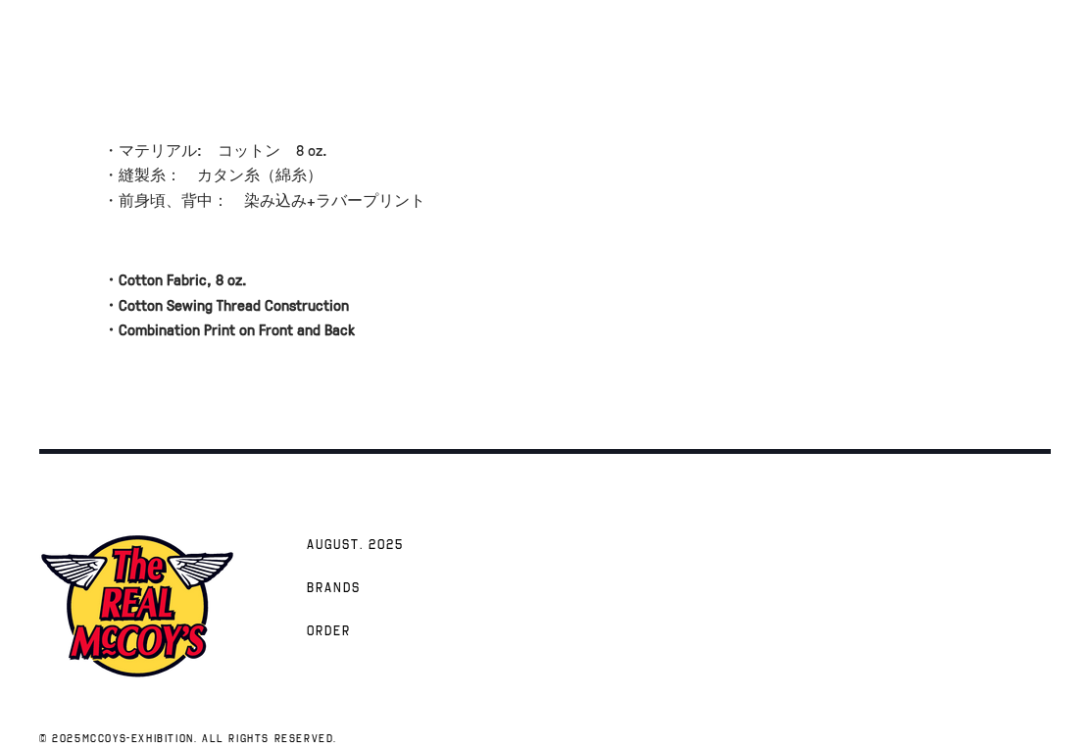 The width and height of the screenshot is (1090, 749). Describe the element at coordinates (277, 739) in the screenshot. I see `p: © 2025 . All rights reserved.` at that location.